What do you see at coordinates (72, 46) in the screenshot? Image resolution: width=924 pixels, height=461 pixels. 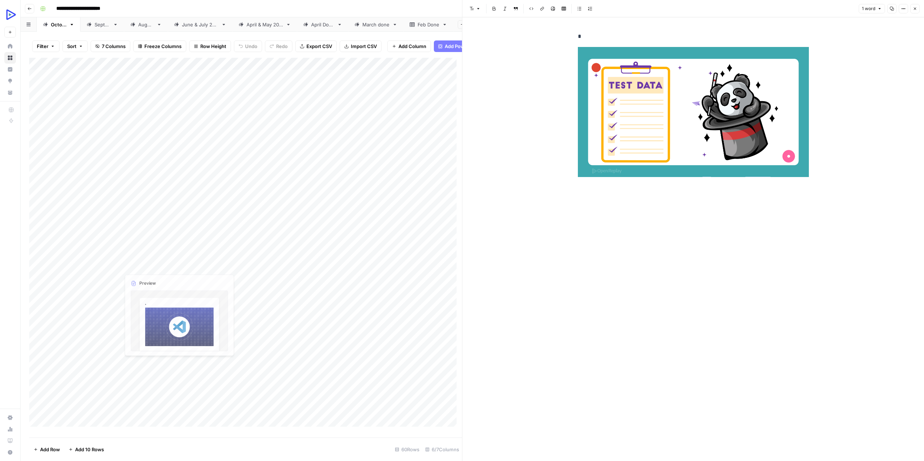 I see `span: Sort` at bounding box center [72, 46].